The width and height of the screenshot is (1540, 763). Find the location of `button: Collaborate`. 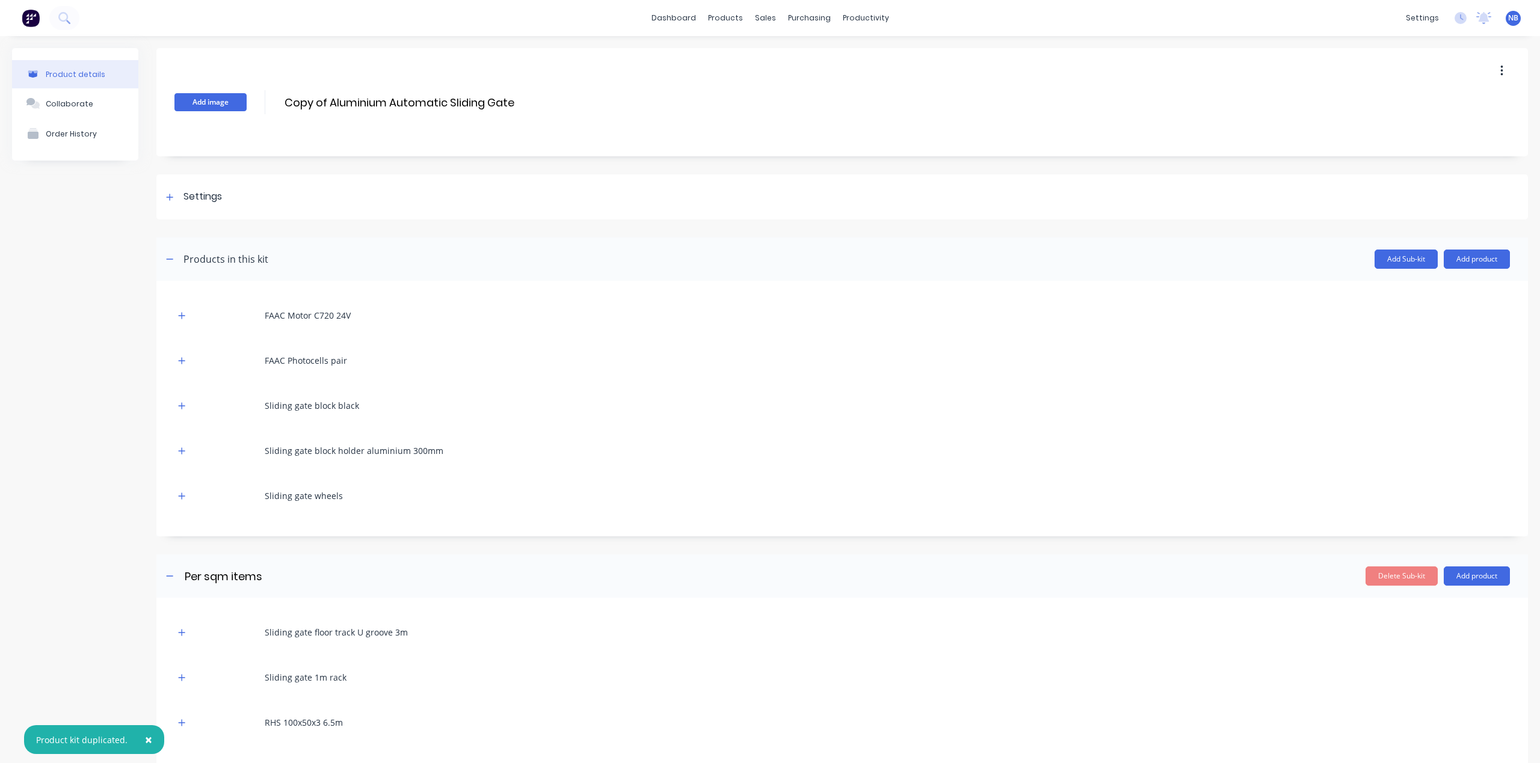

button: Collaborate is located at coordinates (75, 103).